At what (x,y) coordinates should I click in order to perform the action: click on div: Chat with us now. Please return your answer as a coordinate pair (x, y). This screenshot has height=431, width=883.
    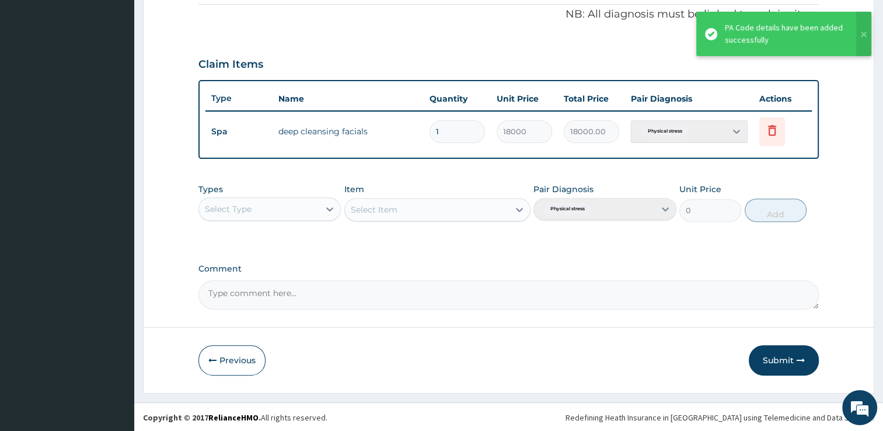
    Looking at the image, I should click on (128, 73).